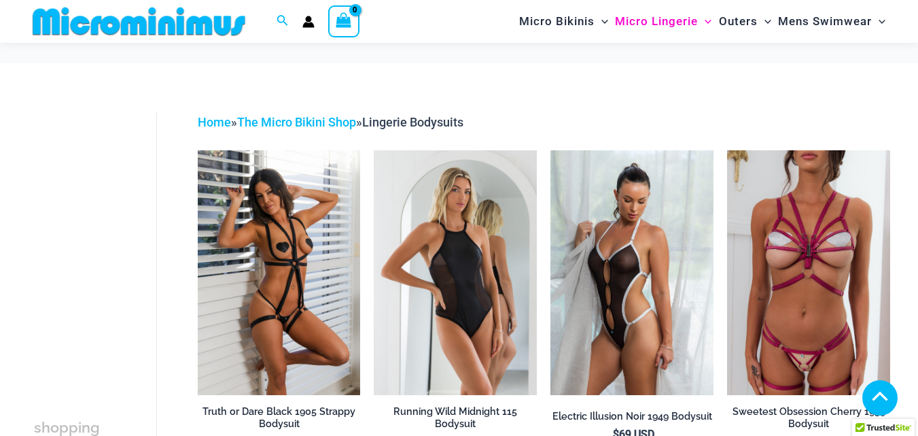  I want to click on a: Electric Illusion Noir 1949 Bodysuit 03Electric Illusion Noir 1949 Bodysuit 04Electric Illusion N..., so click(632, 272).